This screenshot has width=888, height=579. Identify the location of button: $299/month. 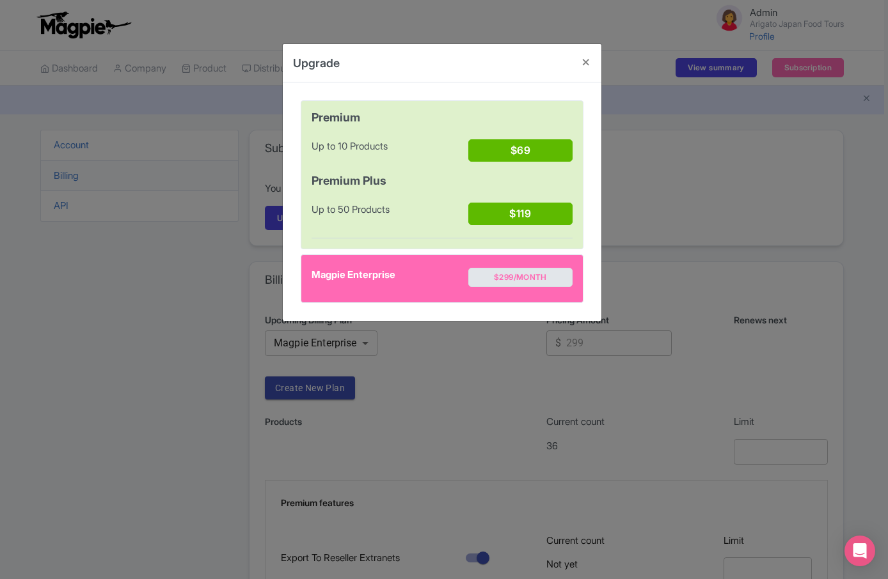
(520, 278).